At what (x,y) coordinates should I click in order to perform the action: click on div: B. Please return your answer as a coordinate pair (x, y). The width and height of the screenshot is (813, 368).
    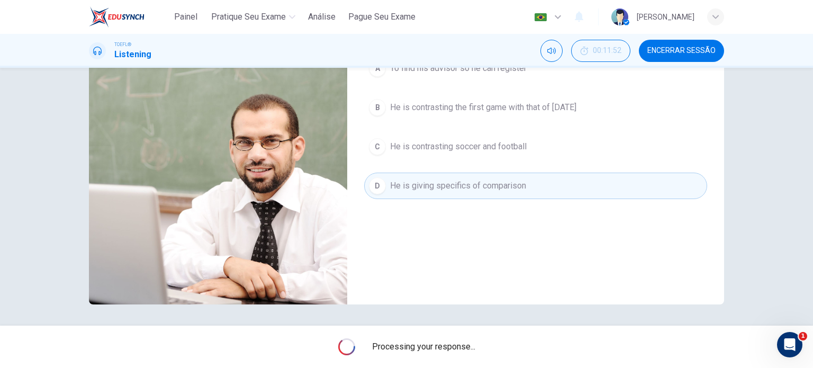
    Looking at the image, I should click on (378, 108).